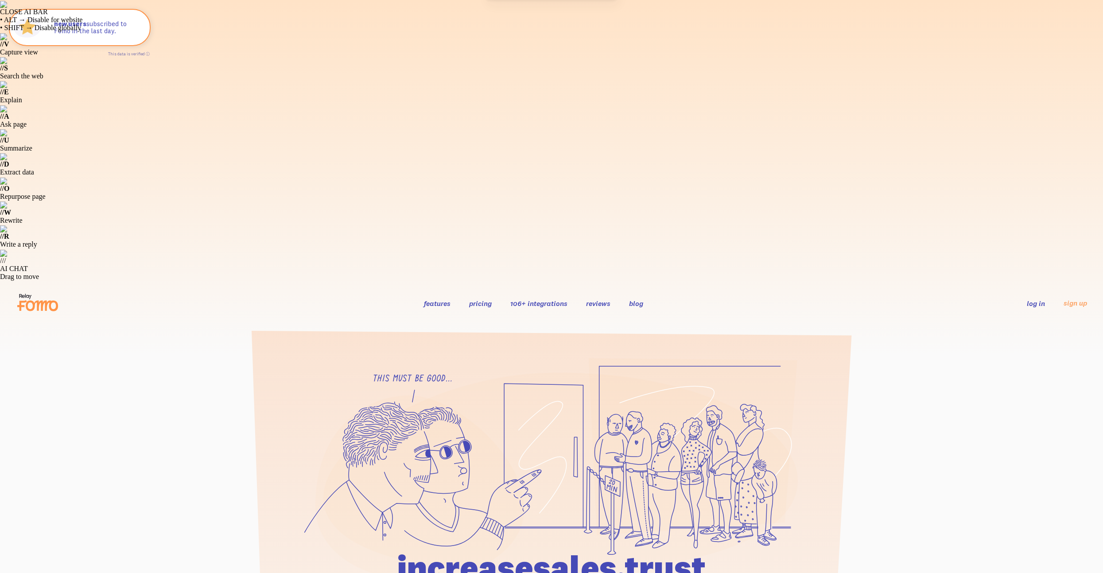  What do you see at coordinates (1075, 303) in the screenshot?
I see `a: sign up` at bounding box center [1075, 303].